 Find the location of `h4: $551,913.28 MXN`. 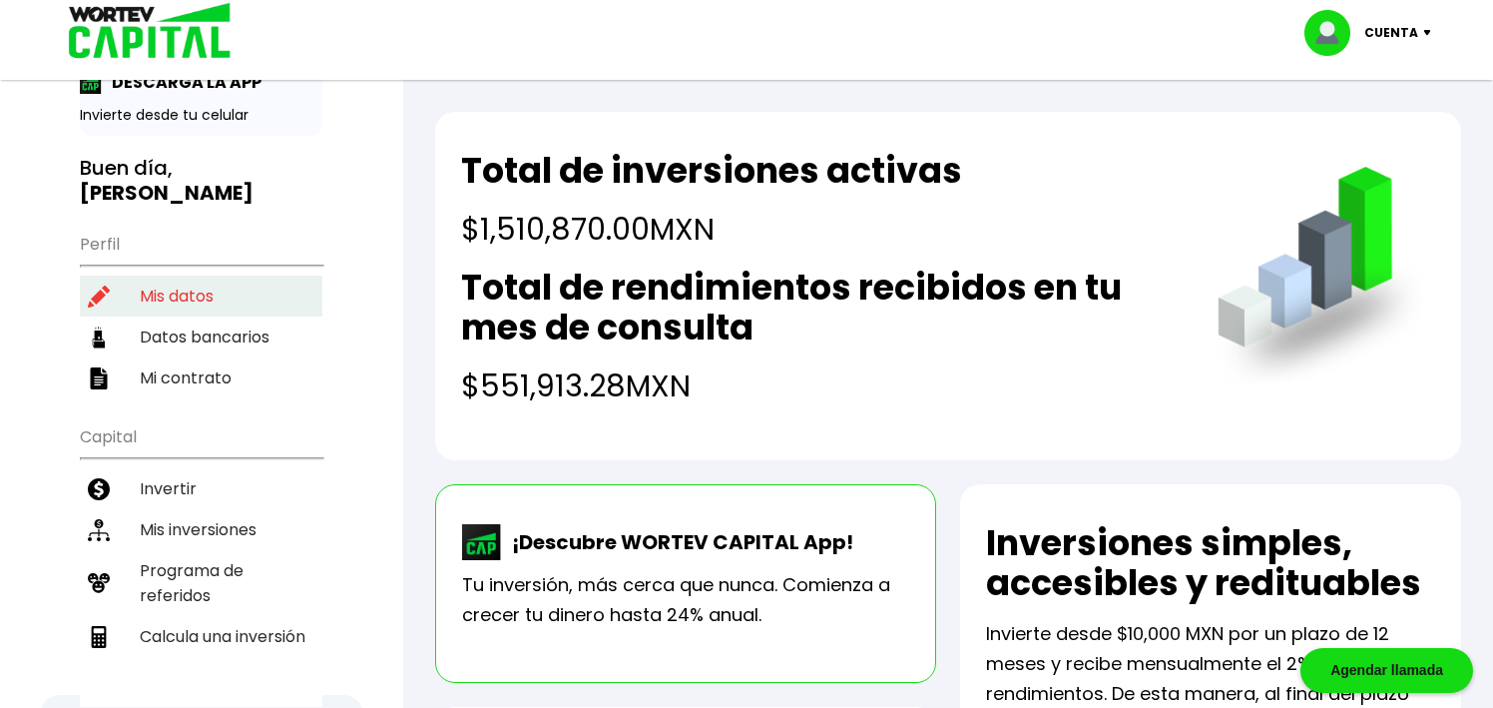

h4: $551,913.28 MXN is located at coordinates (819, 385).